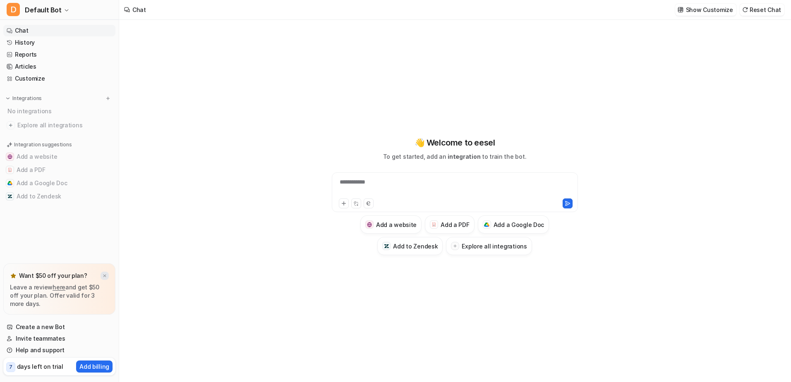 This screenshot has height=382, width=791. What do you see at coordinates (745, 10) in the screenshot?
I see `img: reset` at bounding box center [745, 10].